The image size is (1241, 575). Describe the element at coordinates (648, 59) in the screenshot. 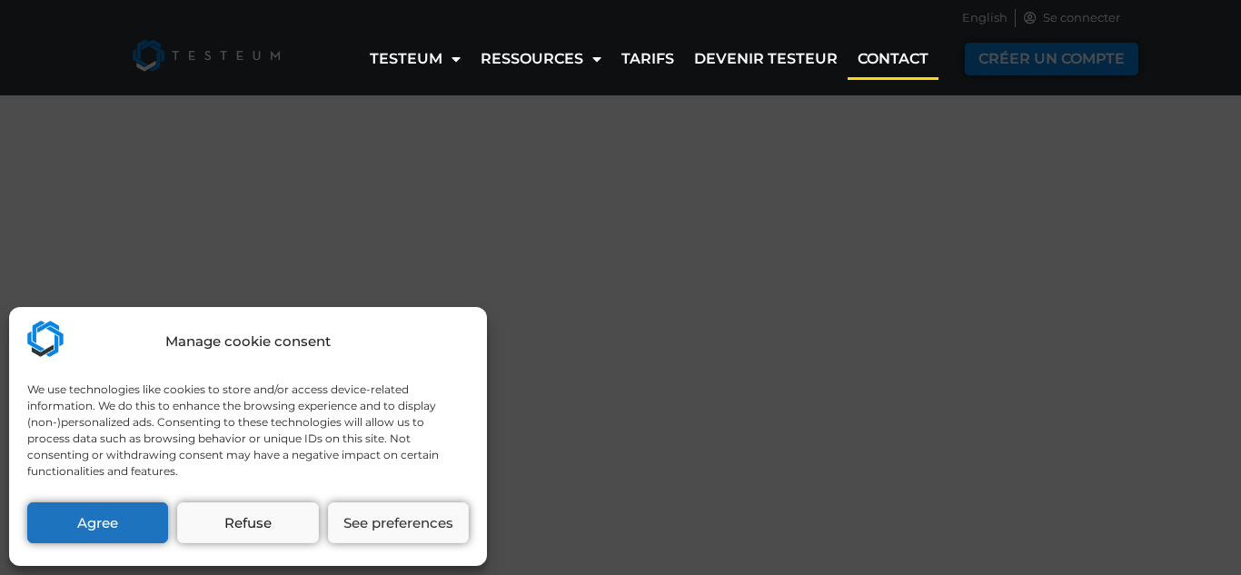

I see `a: Tarifs` at that location.